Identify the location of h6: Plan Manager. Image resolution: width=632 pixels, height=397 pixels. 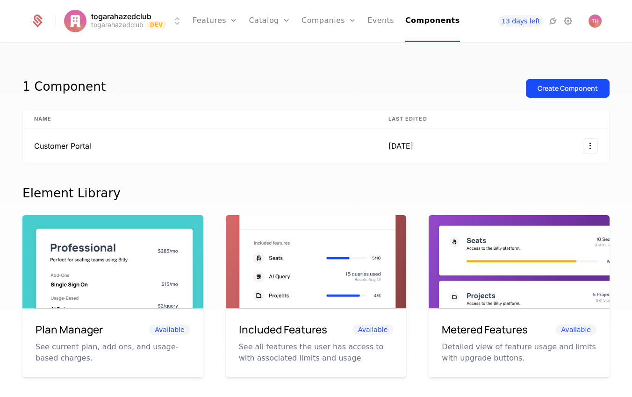
(69, 330).